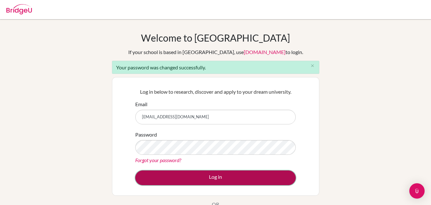 The image size is (431, 205). What do you see at coordinates (216, 67) in the screenshot?
I see `div: Your password was changed successfully.` at bounding box center [216, 67].